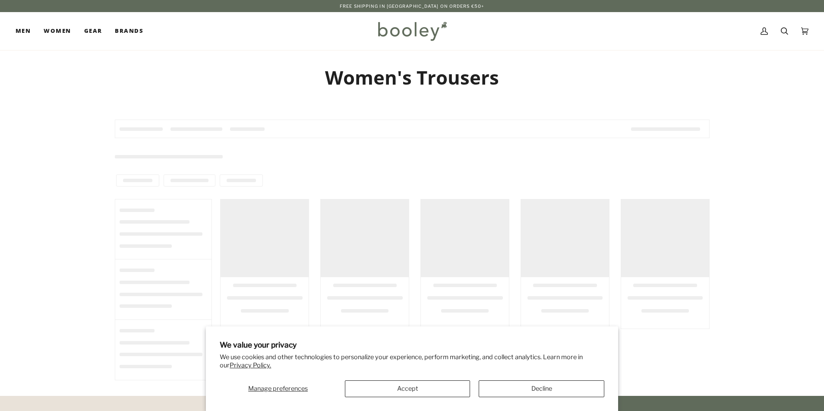 This screenshot has width=824, height=411. Describe the element at coordinates (541, 388) in the screenshot. I see `button: Decline` at that location.